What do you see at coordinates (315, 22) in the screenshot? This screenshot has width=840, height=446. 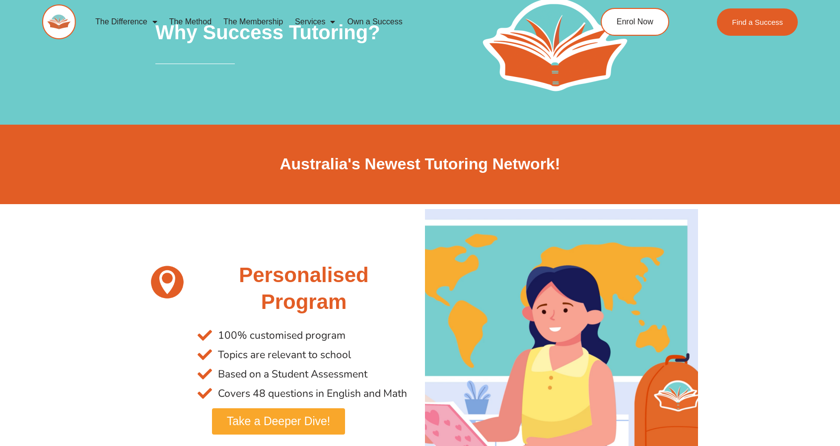 I see `a: Services` at bounding box center [315, 22].